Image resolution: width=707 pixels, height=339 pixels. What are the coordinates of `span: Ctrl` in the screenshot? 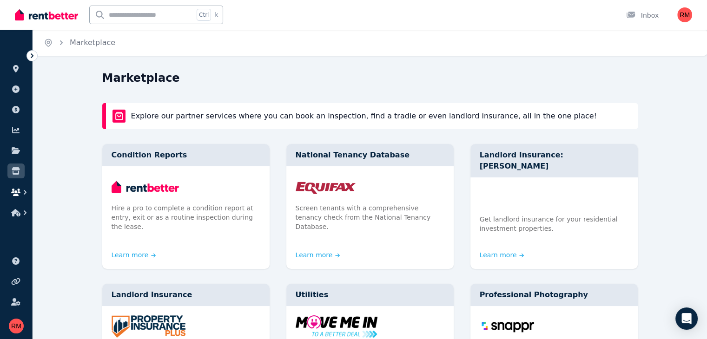 It's located at (204, 15).